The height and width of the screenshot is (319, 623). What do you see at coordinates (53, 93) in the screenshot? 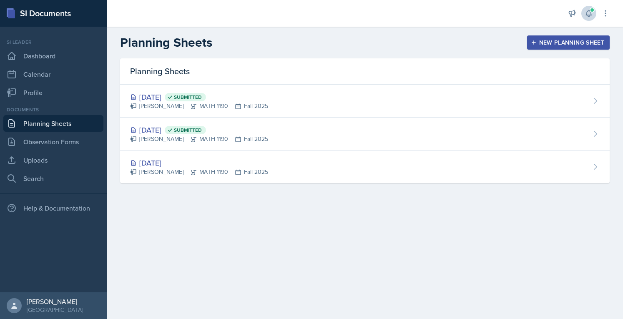
I see `a: Profile` at bounding box center [53, 93].